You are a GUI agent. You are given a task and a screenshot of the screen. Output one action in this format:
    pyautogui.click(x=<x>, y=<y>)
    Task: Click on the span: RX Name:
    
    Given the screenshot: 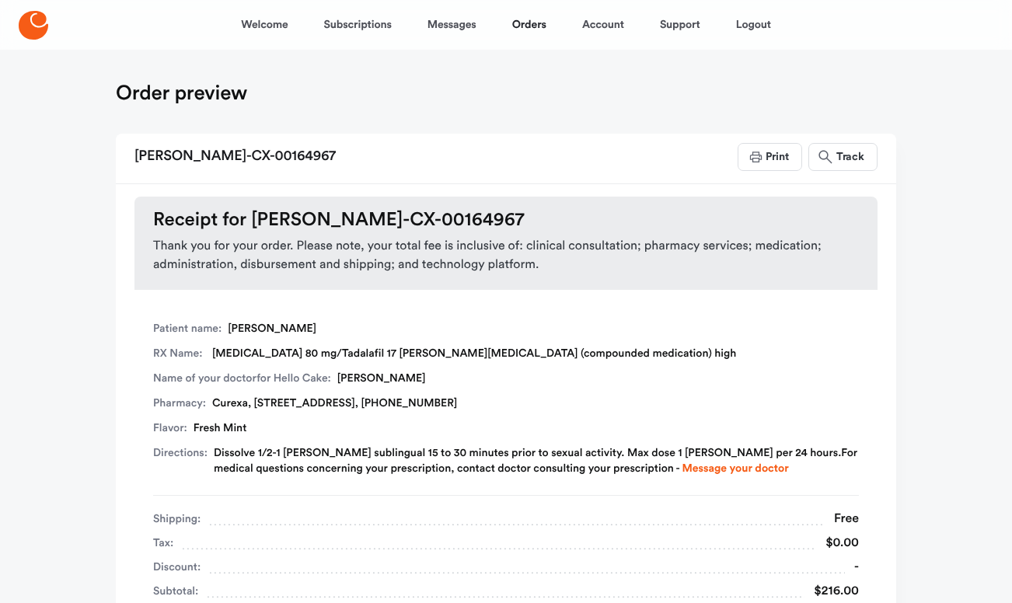 What is the action you would take?
    pyautogui.click(x=180, y=354)
    